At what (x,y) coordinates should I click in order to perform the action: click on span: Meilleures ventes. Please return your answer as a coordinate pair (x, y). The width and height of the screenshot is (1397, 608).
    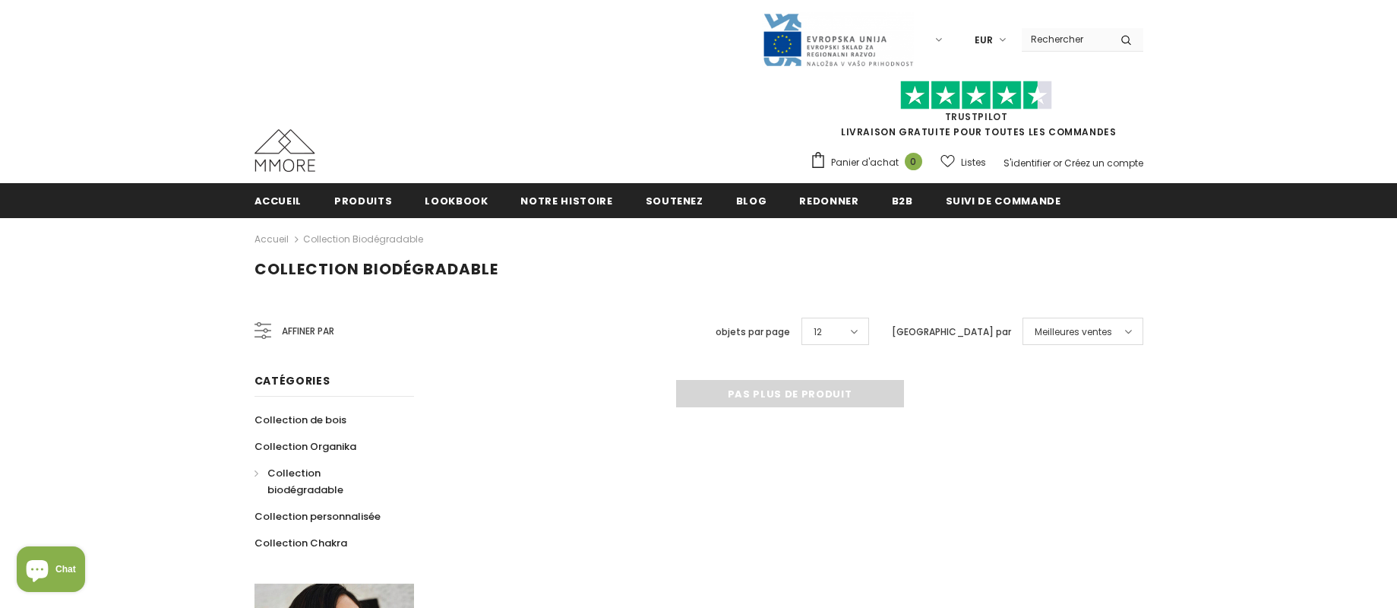
    Looking at the image, I should click on (1073, 332).